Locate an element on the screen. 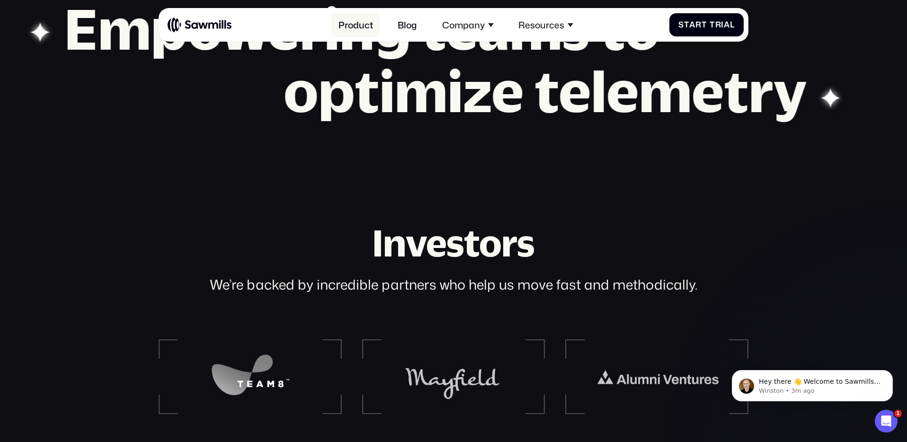 This screenshot has width=907, height=442. div: message notification from Winston, 3m ago. Hey there 👋 Welcome to Sawmills. The smart telemetry m... is located at coordinates (95, 36).